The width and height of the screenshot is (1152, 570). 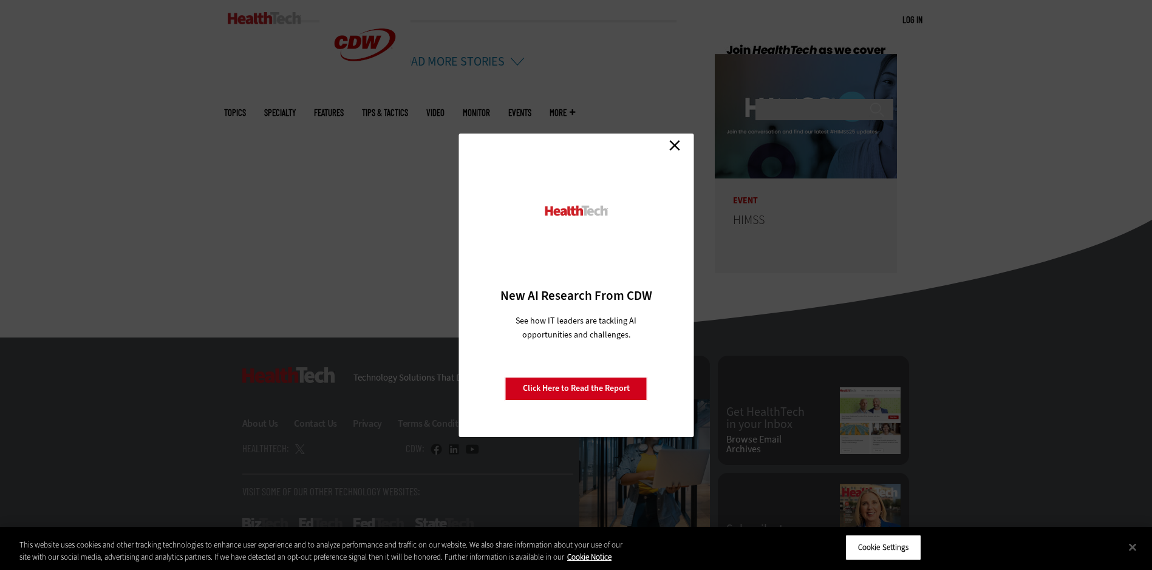 I want to click on h3: New AI Research From CDW, so click(x=576, y=296).